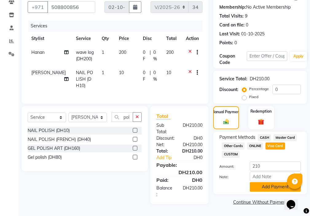  I want to click on div: Coupon Code, so click(233, 59).